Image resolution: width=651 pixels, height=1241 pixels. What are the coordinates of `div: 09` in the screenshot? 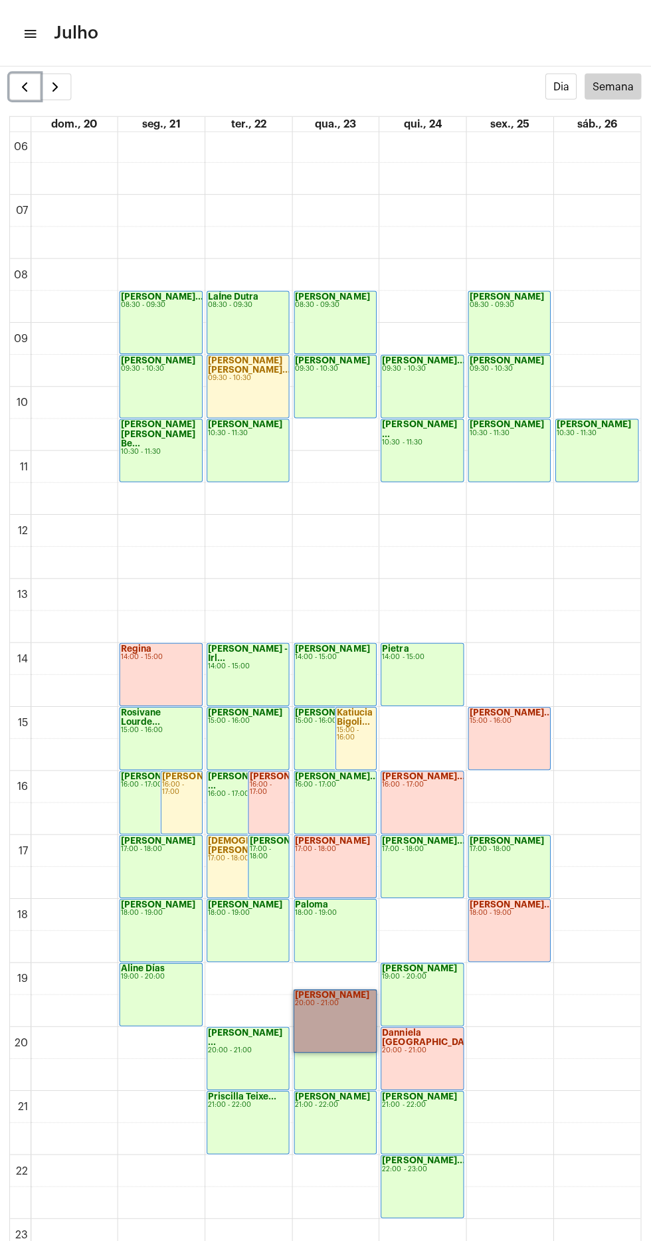 It's located at (22, 337).